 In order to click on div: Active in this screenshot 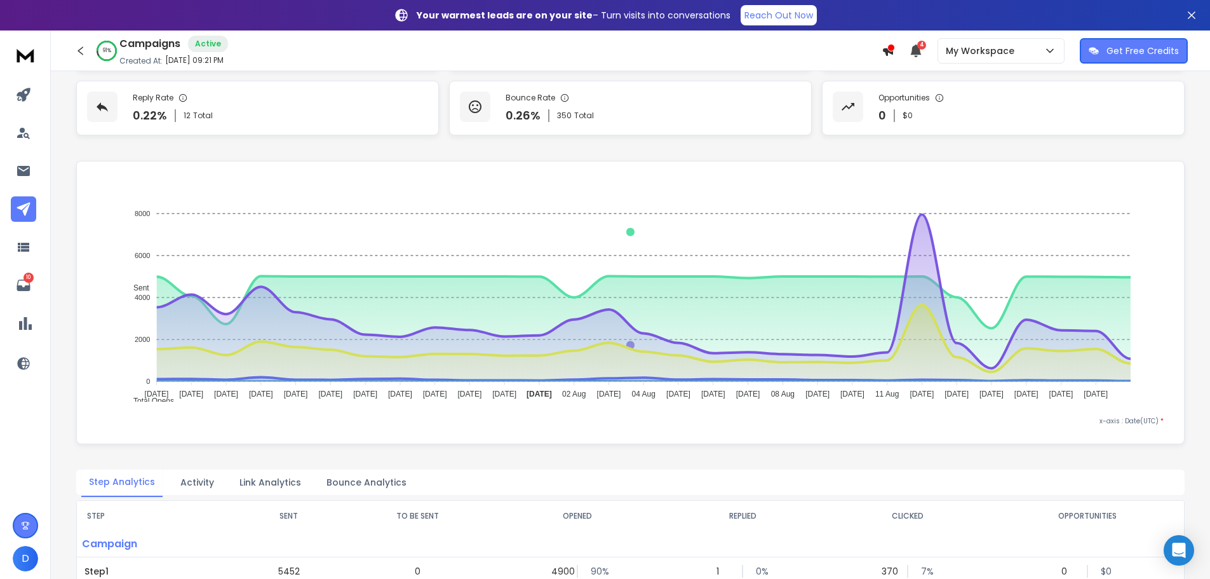, I will do `click(208, 44)`.